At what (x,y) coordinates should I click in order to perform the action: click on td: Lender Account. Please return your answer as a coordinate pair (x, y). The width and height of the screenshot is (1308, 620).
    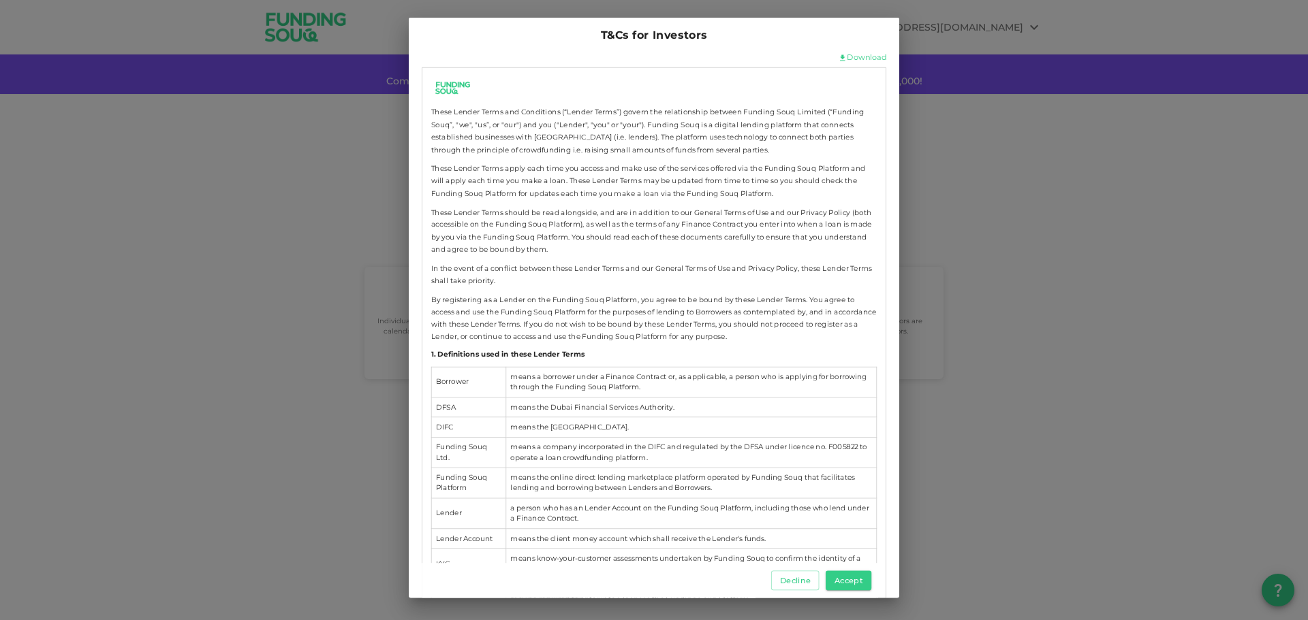
    Looking at the image, I should click on (468, 538).